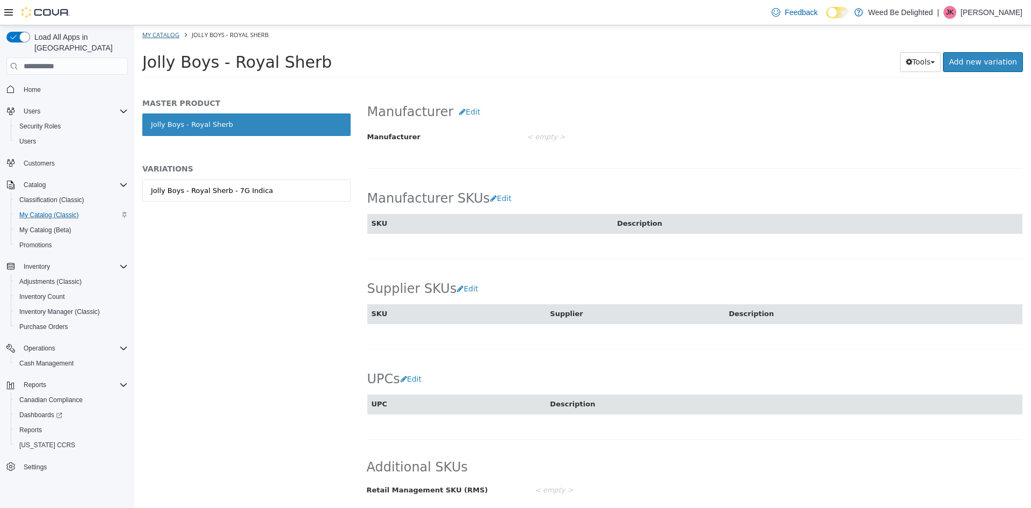 The image size is (1031, 508). Describe the element at coordinates (34, 185) in the screenshot. I see `button: Catalog` at that location.